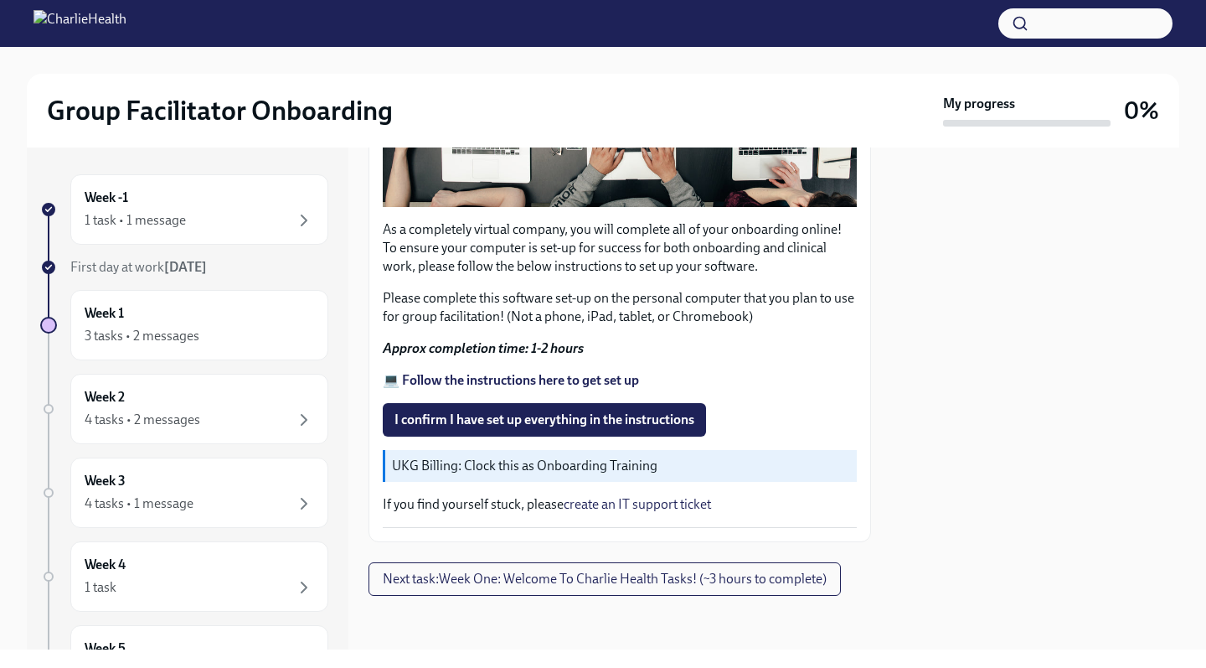 The width and height of the screenshot is (1206, 668). I want to click on div: 3 tasks • 2 messages, so click(142, 336).